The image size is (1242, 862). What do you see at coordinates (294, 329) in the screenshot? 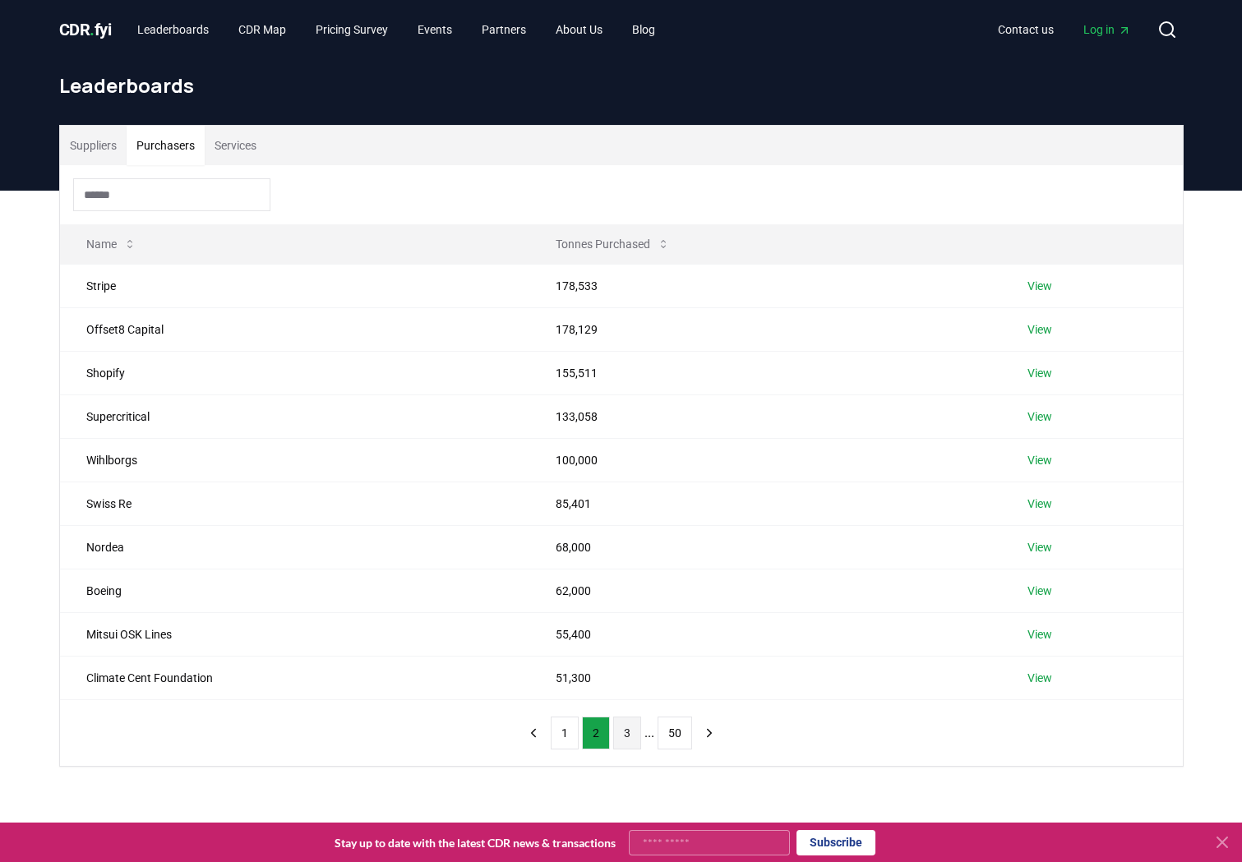
I see `td: Offset8 Capital` at bounding box center [294, 329].